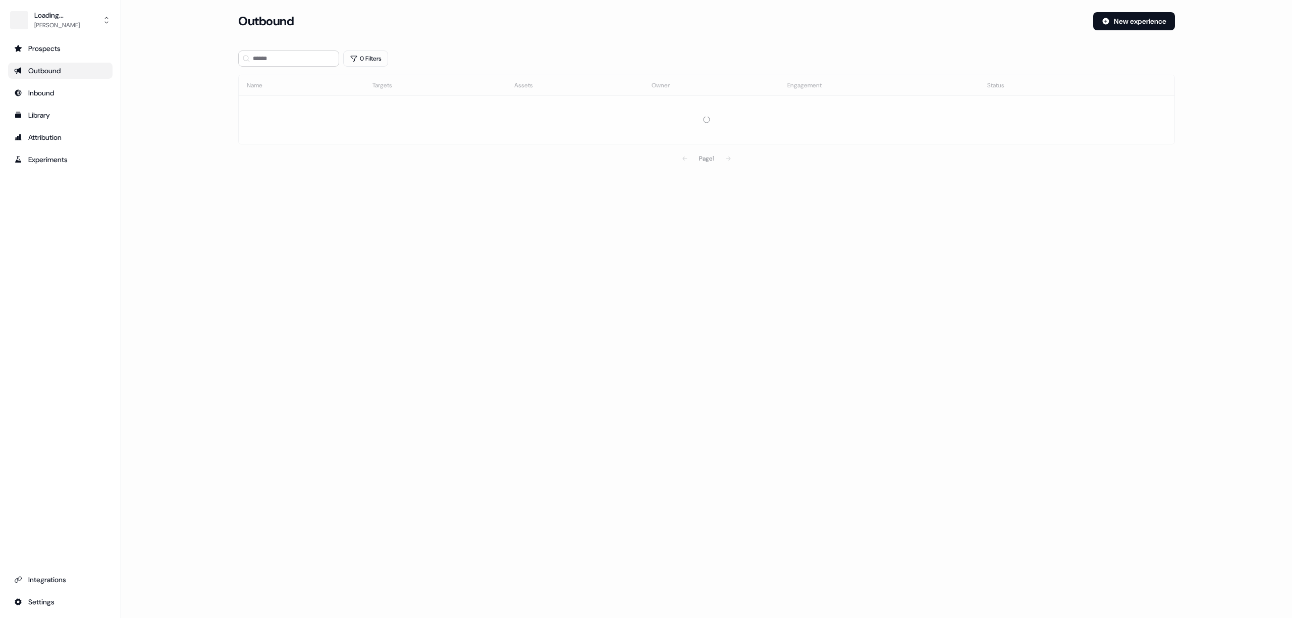 The image size is (1292, 618). What do you see at coordinates (60, 602) in the screenshot?
I see `div: Settings` at bounding box center [60, 602].